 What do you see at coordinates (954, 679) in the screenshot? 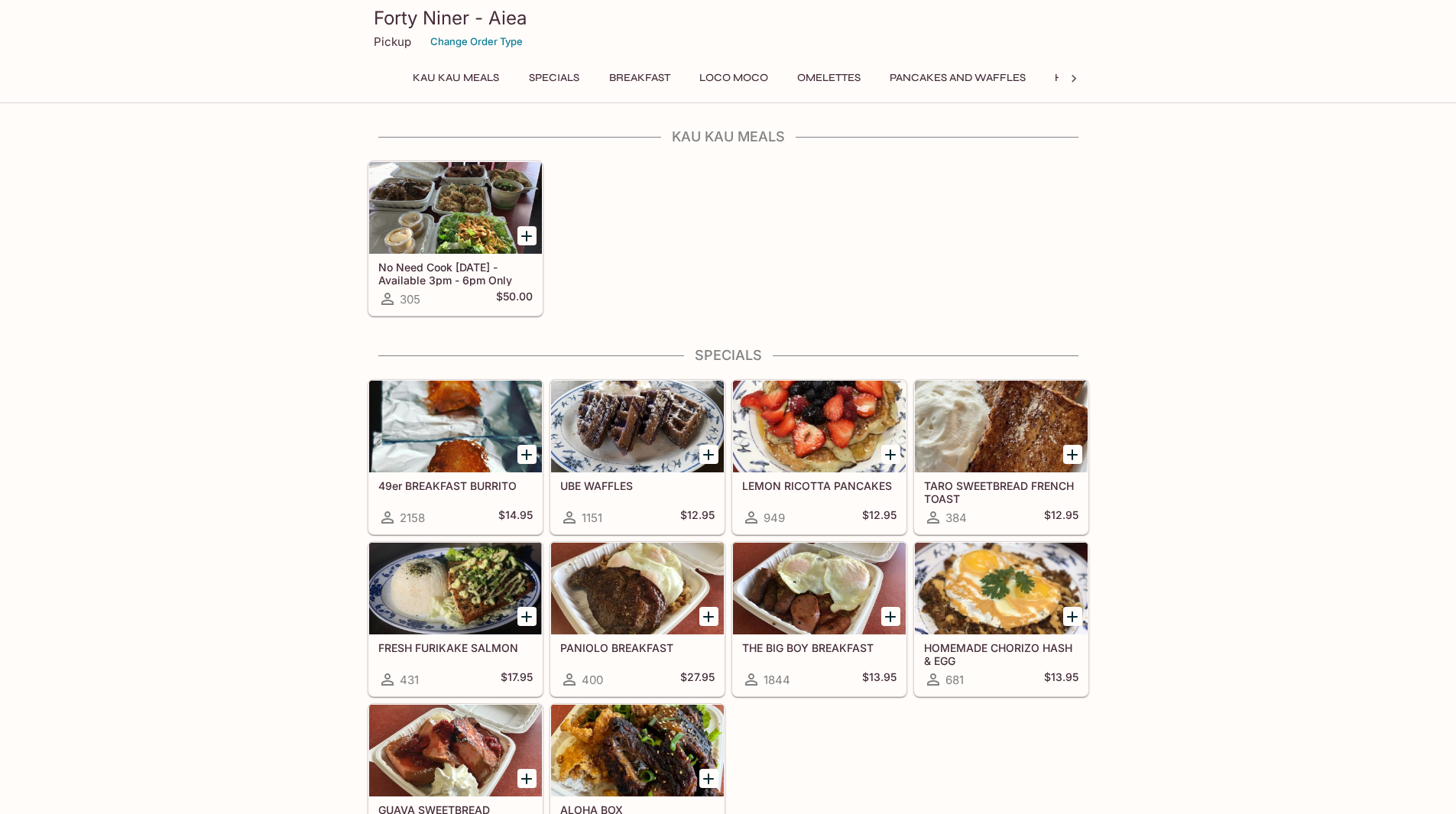
I see `span: 681` at bounding box center [954, 679].